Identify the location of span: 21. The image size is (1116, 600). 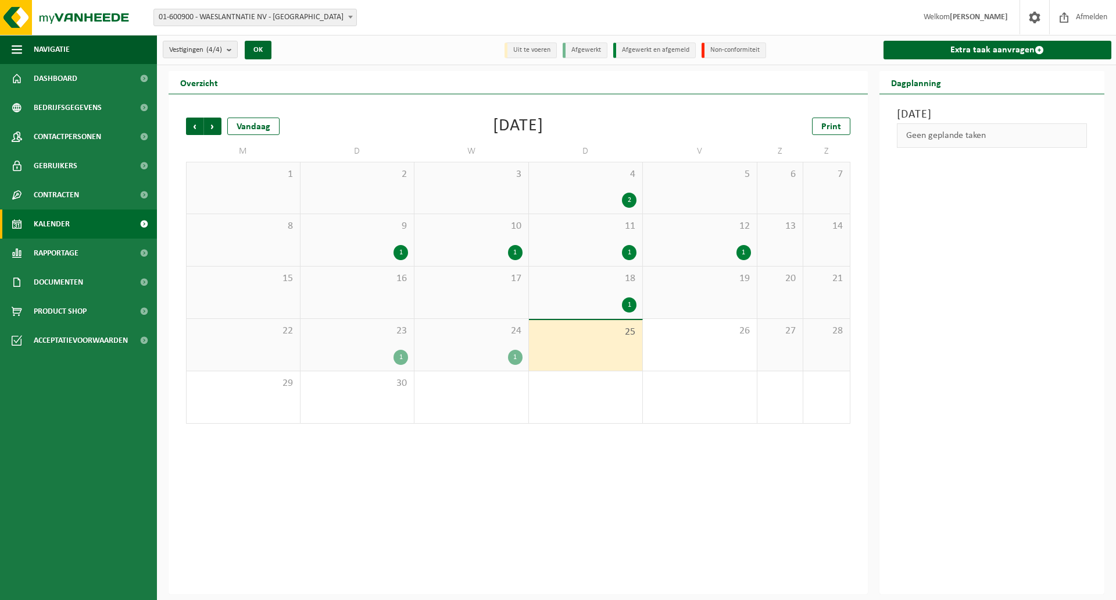
(826, 279).